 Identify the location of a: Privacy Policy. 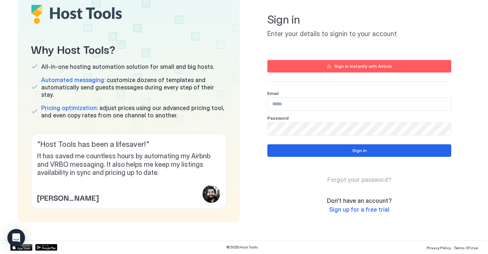
(439, 247).